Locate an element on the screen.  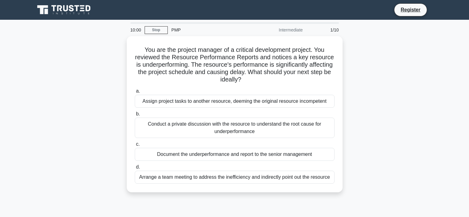
div: 10:00 is located at coordinates (136, 30).